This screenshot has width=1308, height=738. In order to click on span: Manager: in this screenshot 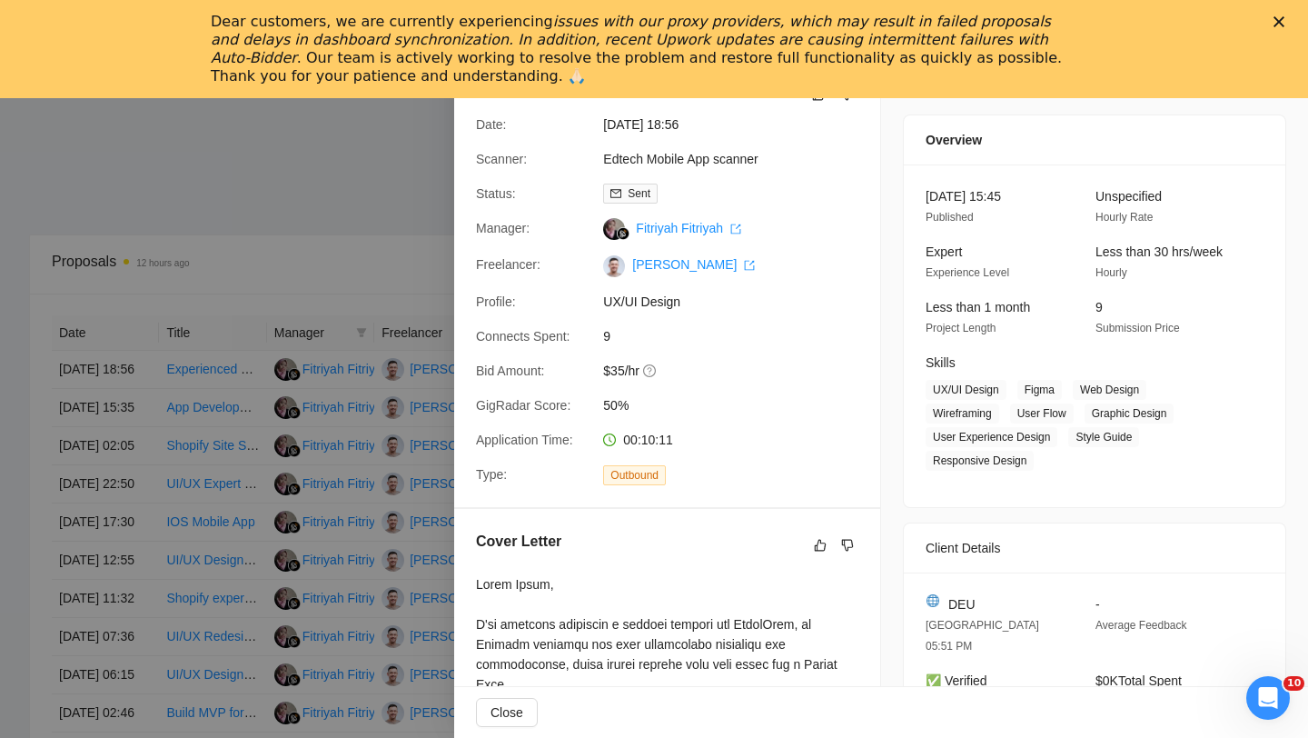, I will do `click(502, 228)`.